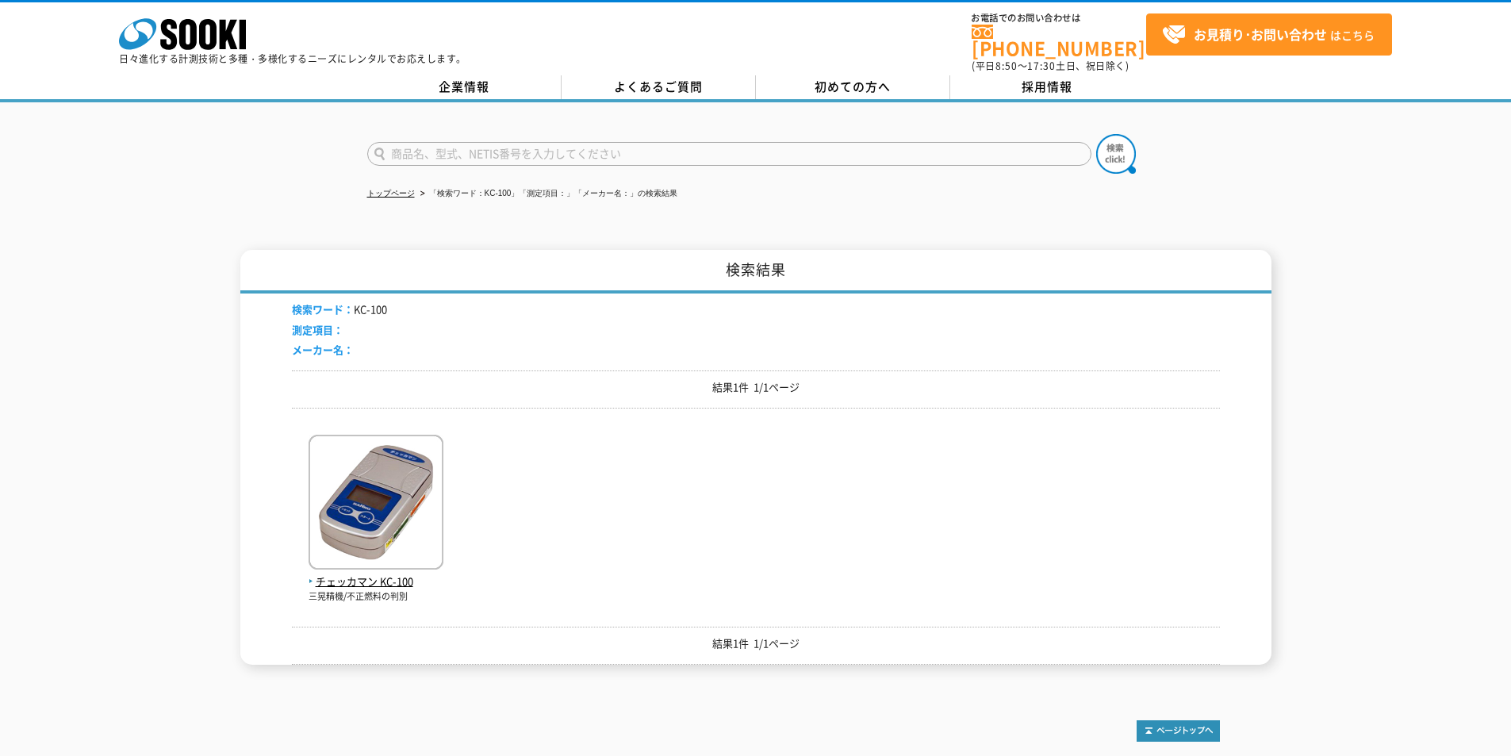 This screenshot has width=1511, height=756. What do you see at coordinates (853, 87) in the screenshot?
I see `a: 初めての方へ` at bounding box center [853, 87].